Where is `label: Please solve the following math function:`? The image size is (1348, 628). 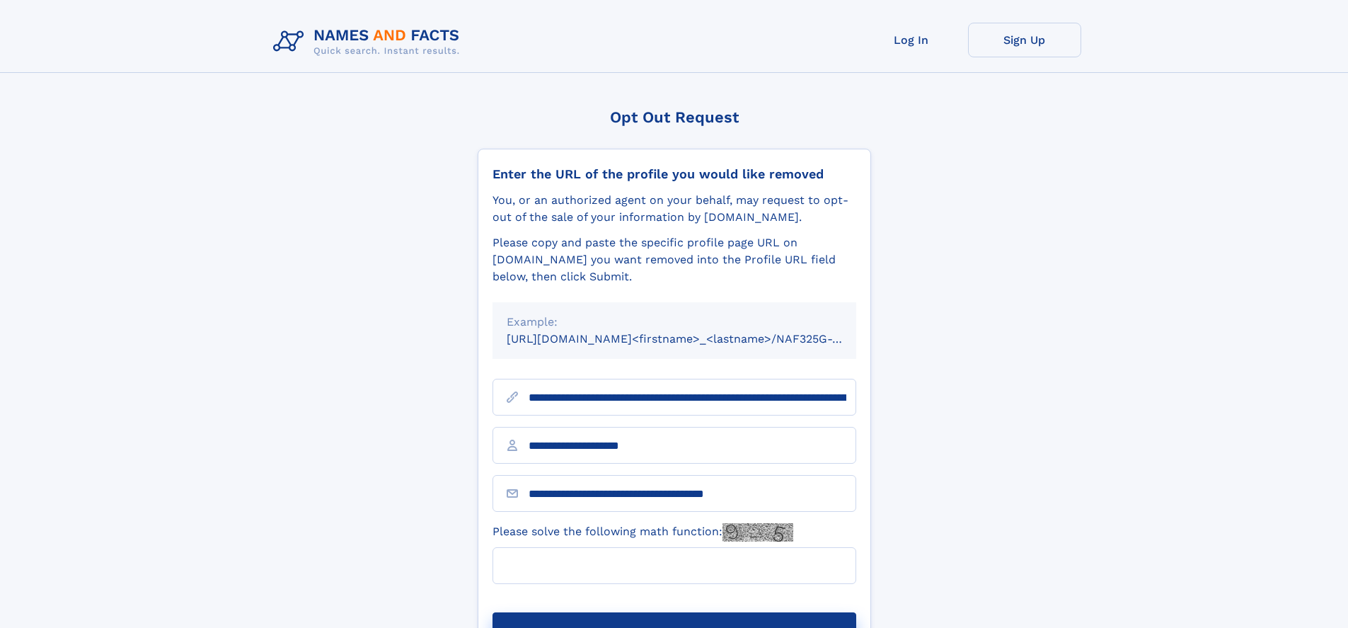 label: Please solve the following math function: is located at coordinates (643, 532).